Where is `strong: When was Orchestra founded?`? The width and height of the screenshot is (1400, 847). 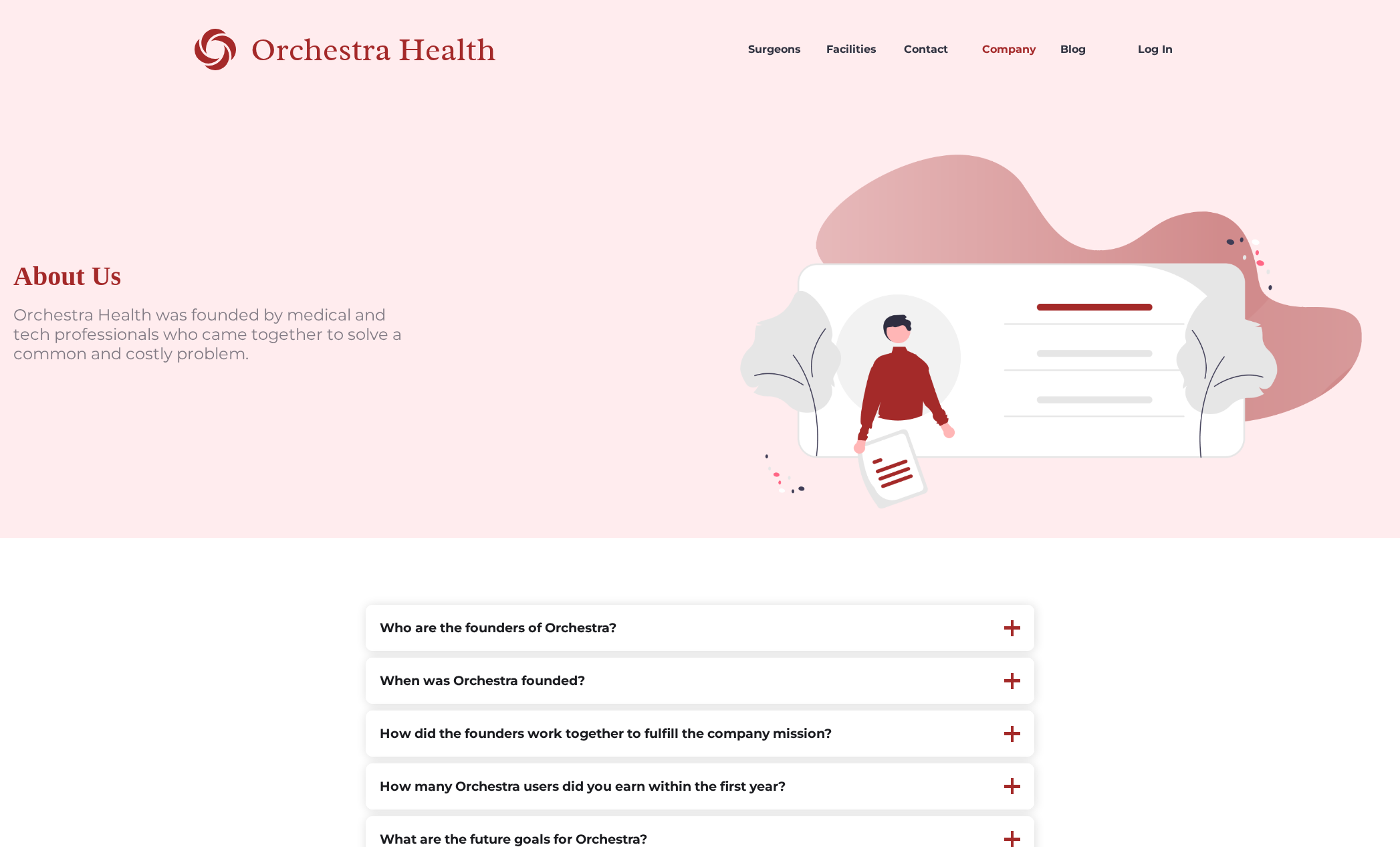 strong: When was Orchestra founded? is located at coordinates (483, 680).